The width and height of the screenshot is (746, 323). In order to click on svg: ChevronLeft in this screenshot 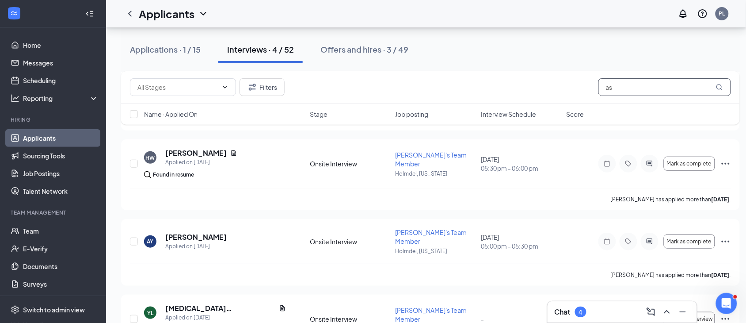, I will do `click(130, 14)`.